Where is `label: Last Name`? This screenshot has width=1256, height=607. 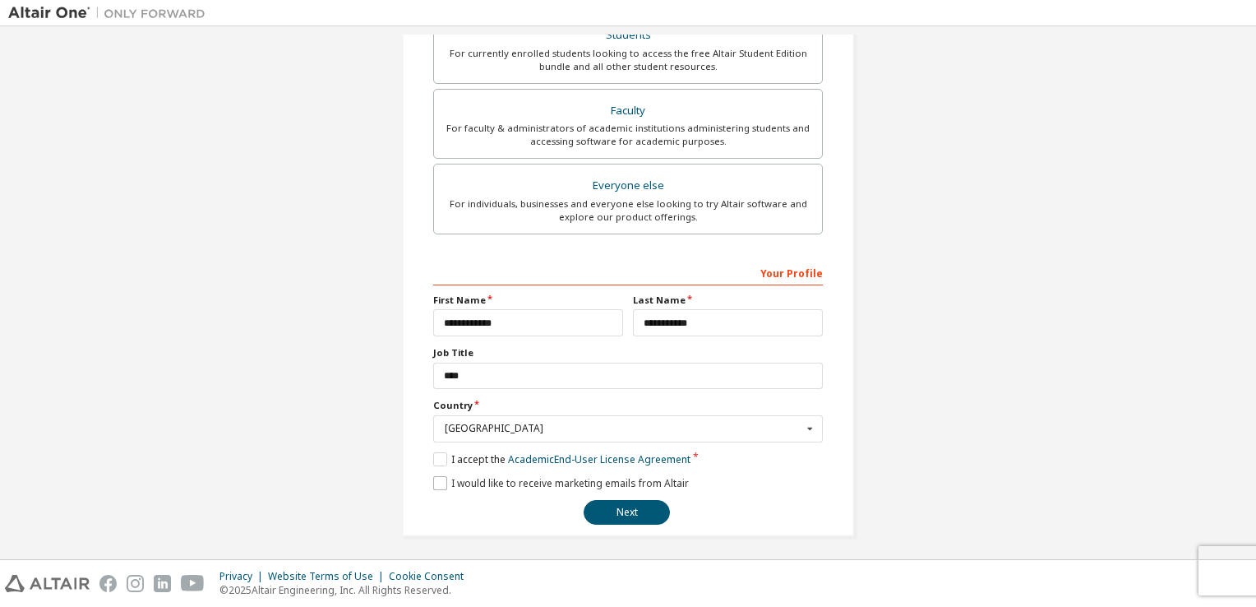 label: Last Name is located at coordinates (727, 300).